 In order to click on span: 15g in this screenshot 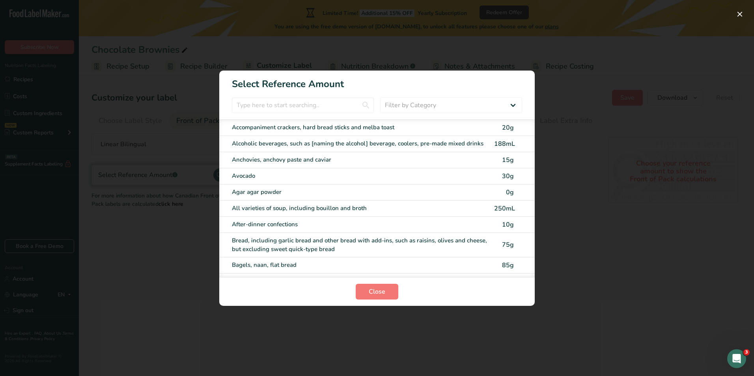, I will do `click(508, 160)`.